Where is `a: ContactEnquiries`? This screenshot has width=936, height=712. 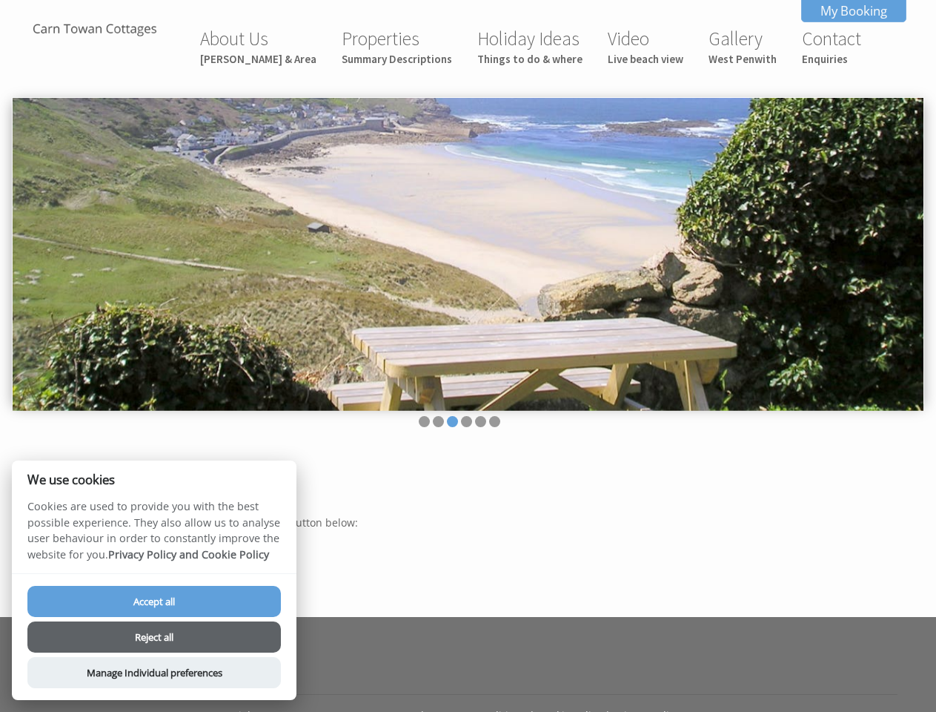
a: ContactEnquiries is located at coordinates (832, 46).